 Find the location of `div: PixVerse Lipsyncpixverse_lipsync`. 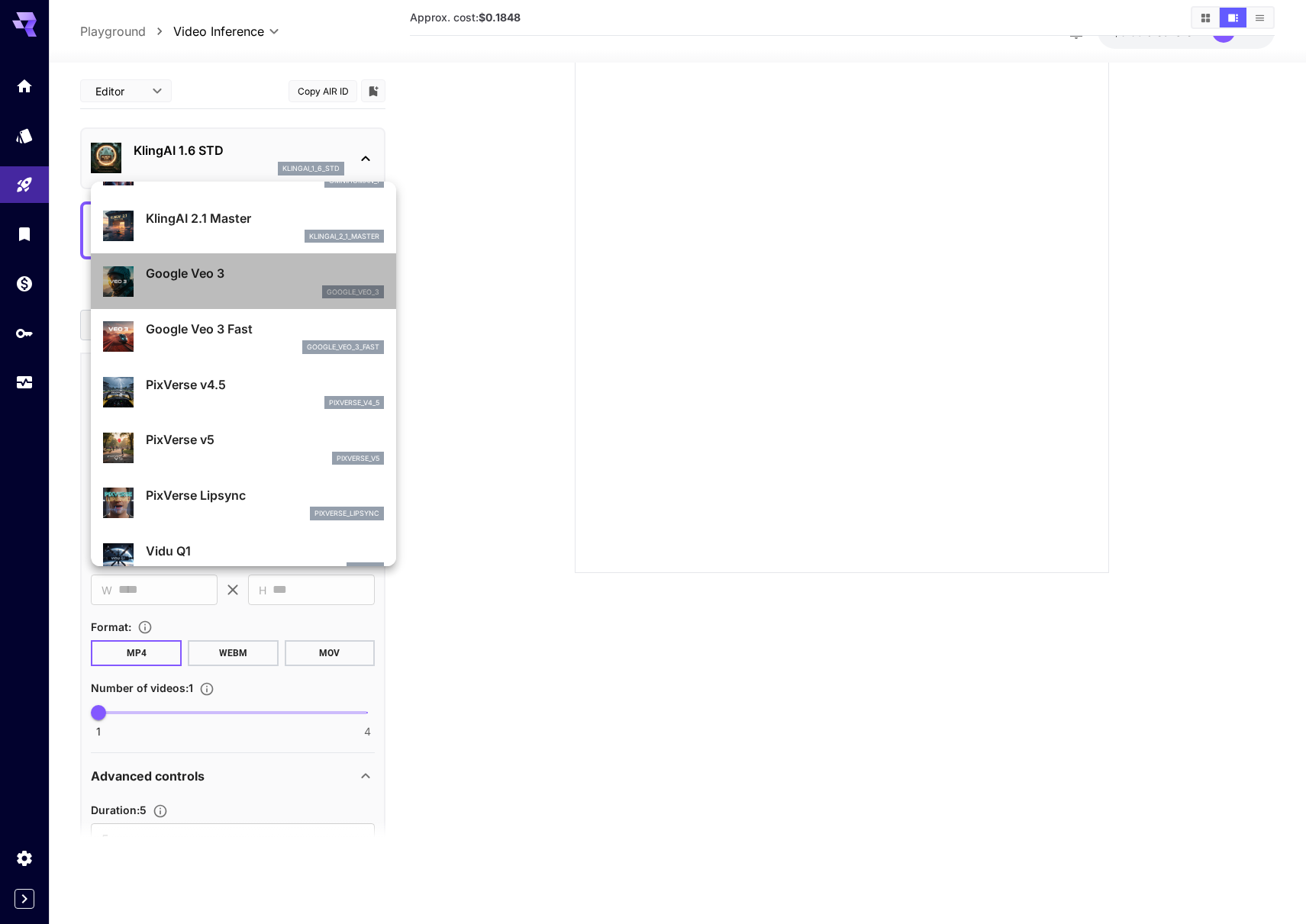

div: PixVerse Lipsyncpixverse_lipsync is located at coordinates (244, 502).